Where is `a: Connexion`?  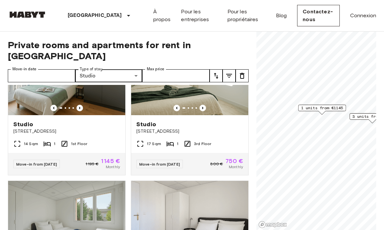
a: Connexion is located at coordinates (363, 16).